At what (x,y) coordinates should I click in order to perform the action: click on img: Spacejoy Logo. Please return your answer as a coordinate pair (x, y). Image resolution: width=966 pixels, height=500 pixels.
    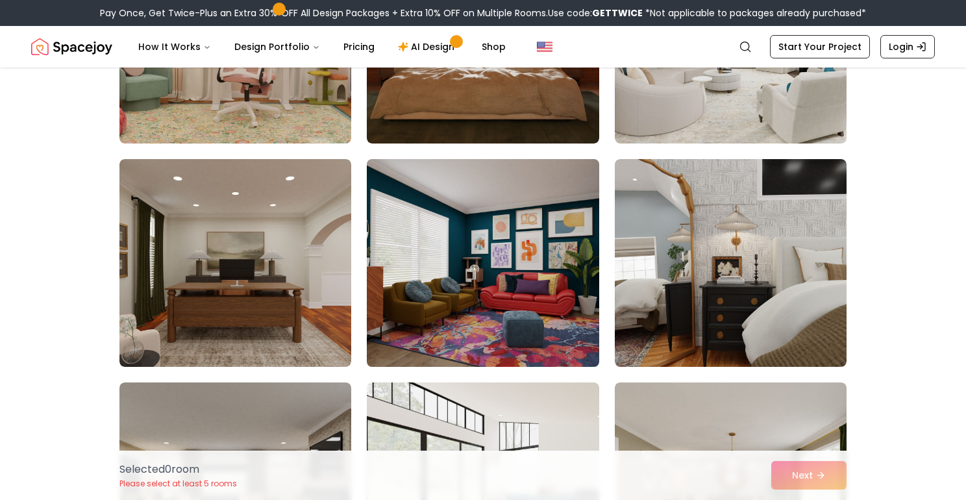
    Looking at the image, I should click on (71, 47).